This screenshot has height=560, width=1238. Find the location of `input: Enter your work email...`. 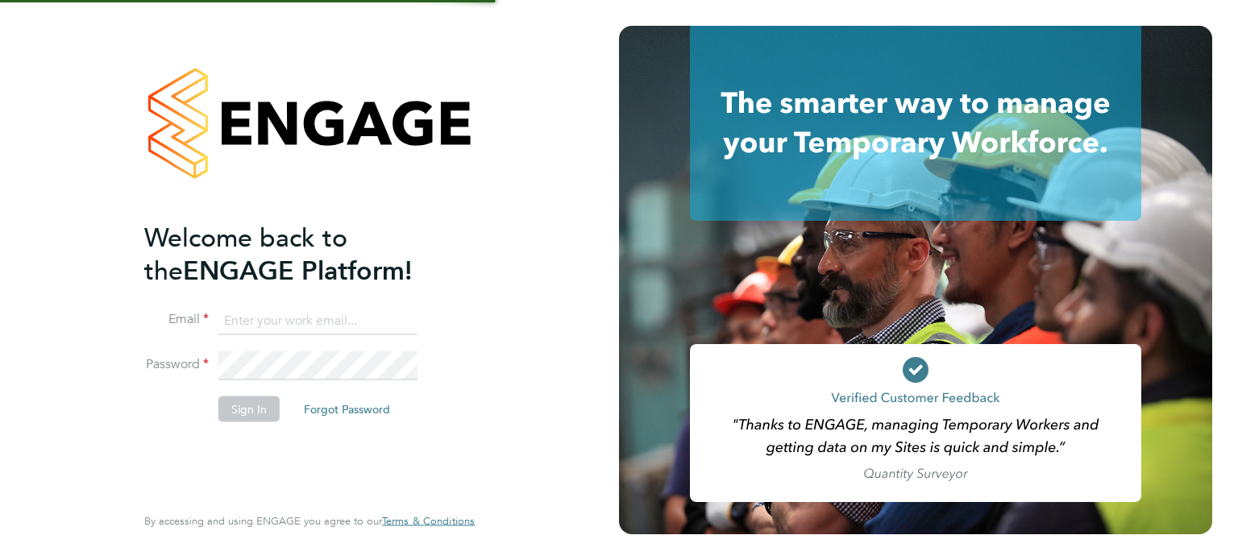

input: Enter your work email... is located at coordinates (318, 321).